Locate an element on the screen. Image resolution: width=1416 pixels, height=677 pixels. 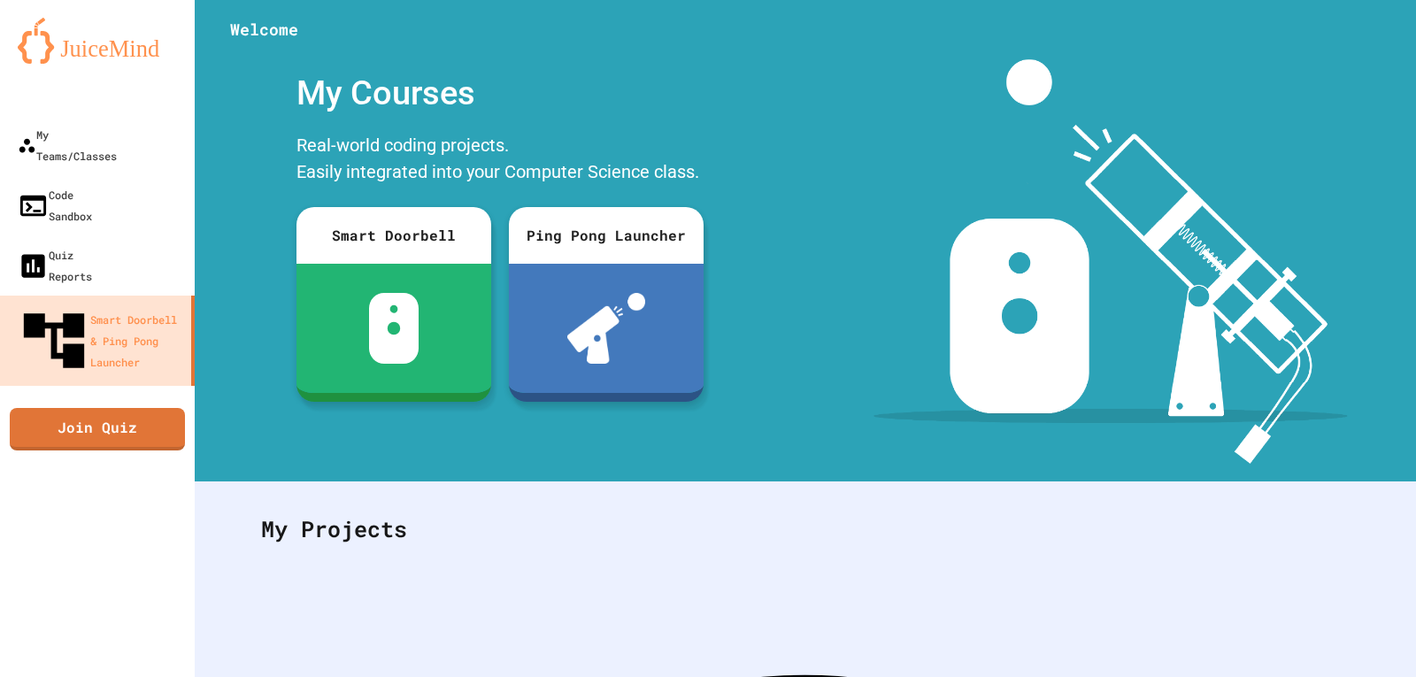
div: Code Sandbox is located at coordinates (55, 205).